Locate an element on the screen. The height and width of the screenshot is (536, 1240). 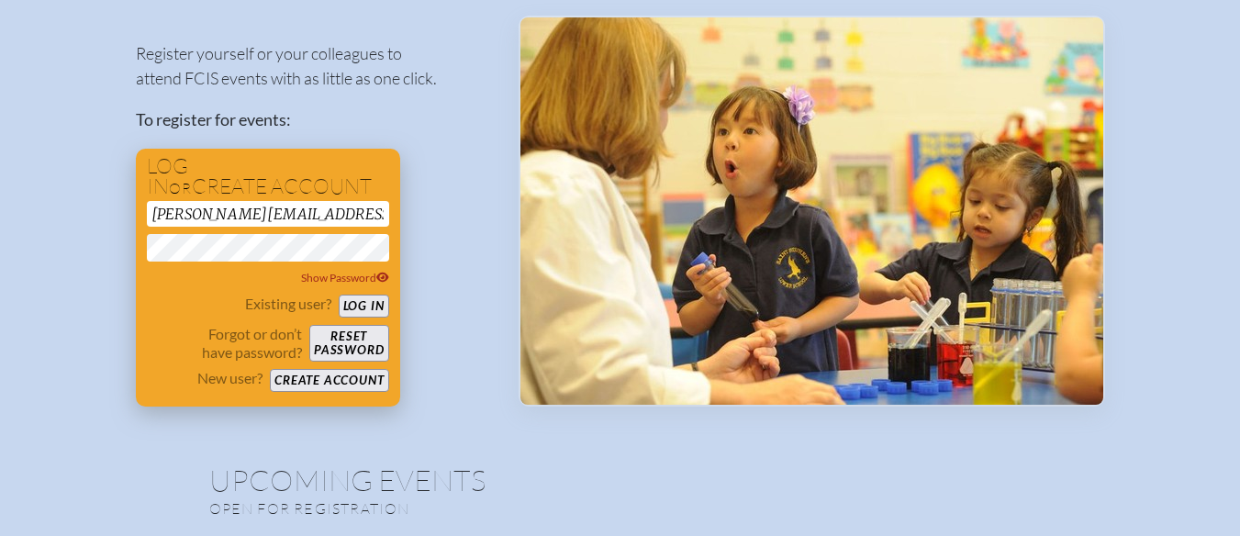
p: To register for events: is located at coordinates (312, 119).